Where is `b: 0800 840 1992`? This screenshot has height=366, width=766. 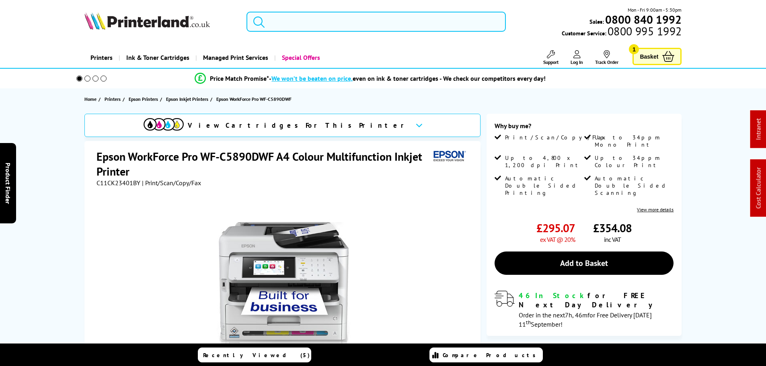
b: 0800 840 1992 is located at coordinates (643, 19).